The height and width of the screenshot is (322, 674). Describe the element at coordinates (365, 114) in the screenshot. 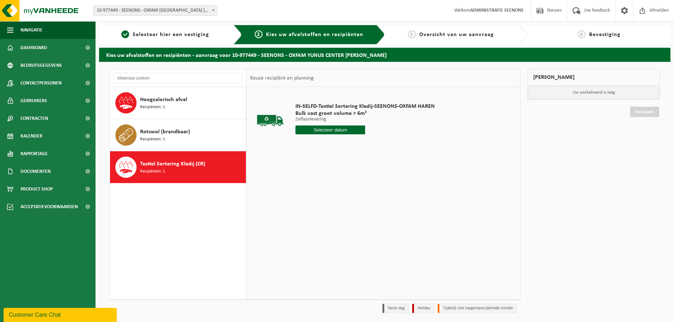

I see `span: Bulk vast groot volume > 6m³` at that location.